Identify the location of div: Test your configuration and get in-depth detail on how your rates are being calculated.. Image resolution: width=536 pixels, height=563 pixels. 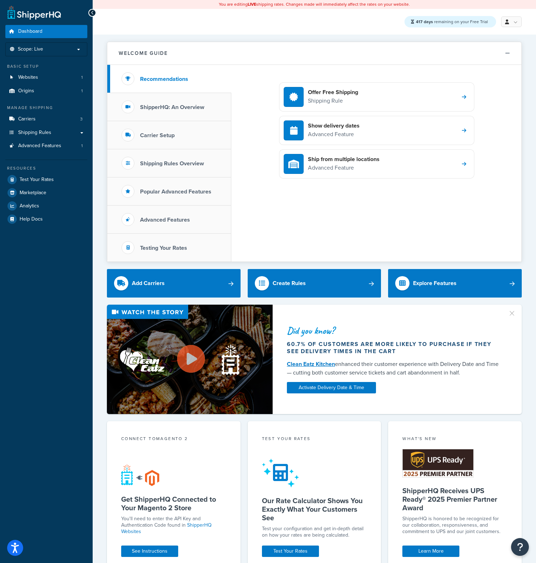
(314, 532).